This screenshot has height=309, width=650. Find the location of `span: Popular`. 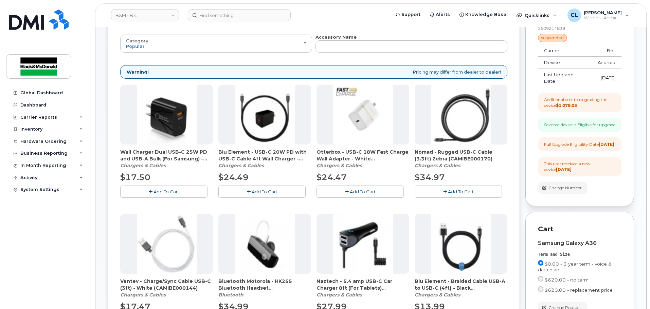

span: Popular is located at coordinates (135, 46).